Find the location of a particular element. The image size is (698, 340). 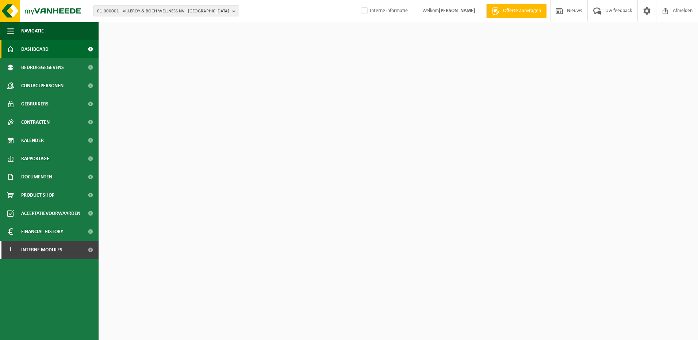

span: Acceptatievoorwaarden is located at coordinates (51, 213).